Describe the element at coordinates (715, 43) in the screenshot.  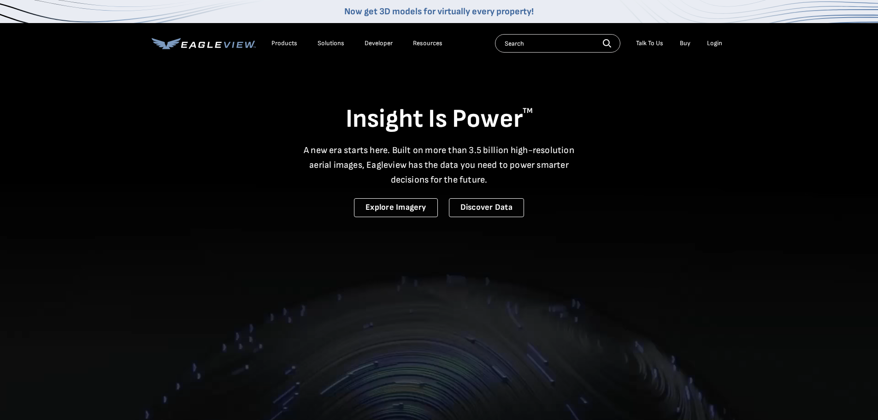
I see `div: Login` at that location.